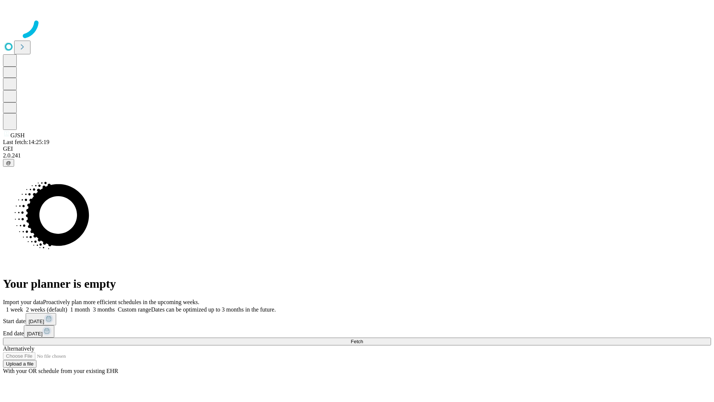 The height and width of the screenshot is (402, 714). I want to click on button: Upload a file, so click(20, 364).